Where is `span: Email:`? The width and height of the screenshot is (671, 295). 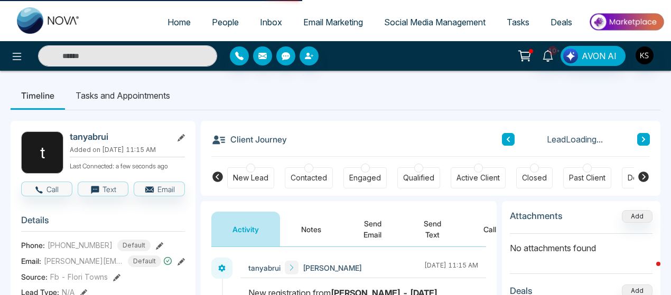 span: Email: is located at coordinates (31, 261).